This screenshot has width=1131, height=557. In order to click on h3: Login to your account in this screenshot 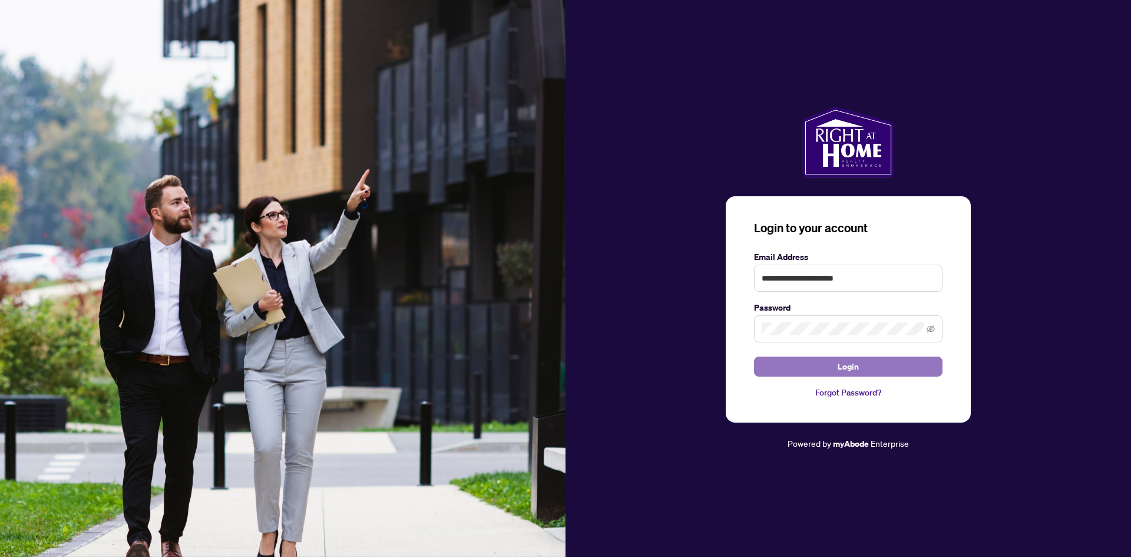, I will do `click(848, 228)`.